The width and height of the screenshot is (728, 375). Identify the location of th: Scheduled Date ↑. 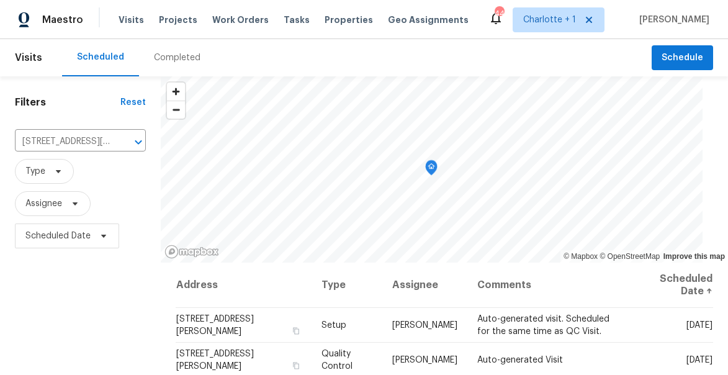
(671, 285).